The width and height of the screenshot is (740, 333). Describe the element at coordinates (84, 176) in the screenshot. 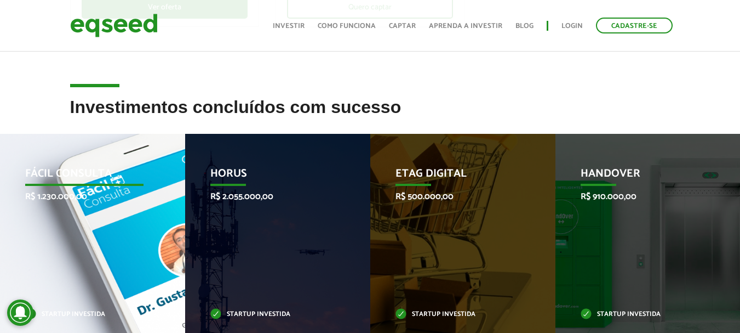

I see `p: Fácil Consulta` at that location.